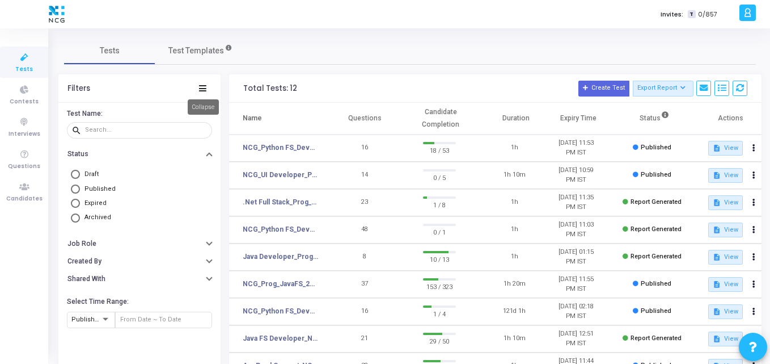 The width and height of the screenshot is (770, 364). Describe the element at coordinates (78, 154) in the screenshot. I see `h6: Status` at that location.